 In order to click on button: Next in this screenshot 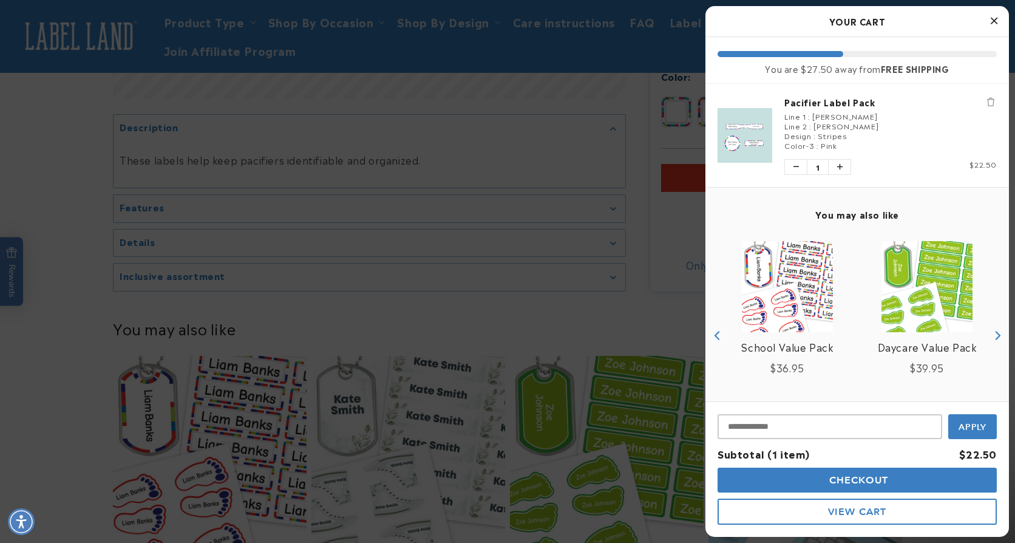, I will do `click(997, 335)`.